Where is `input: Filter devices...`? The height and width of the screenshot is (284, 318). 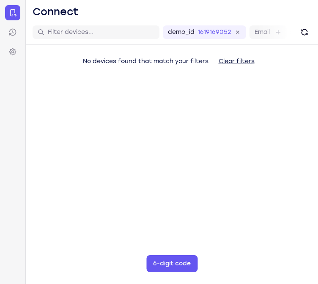
input: Filter devices... is located at coordinates (101, 32).